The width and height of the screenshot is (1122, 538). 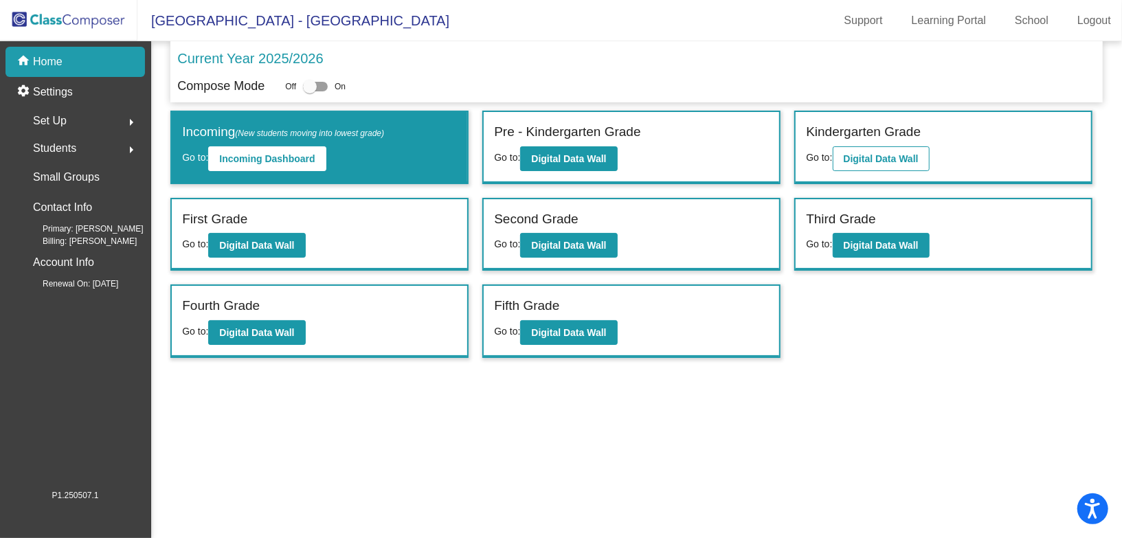 I want to click on p: Home, so click(x=47, y=62).